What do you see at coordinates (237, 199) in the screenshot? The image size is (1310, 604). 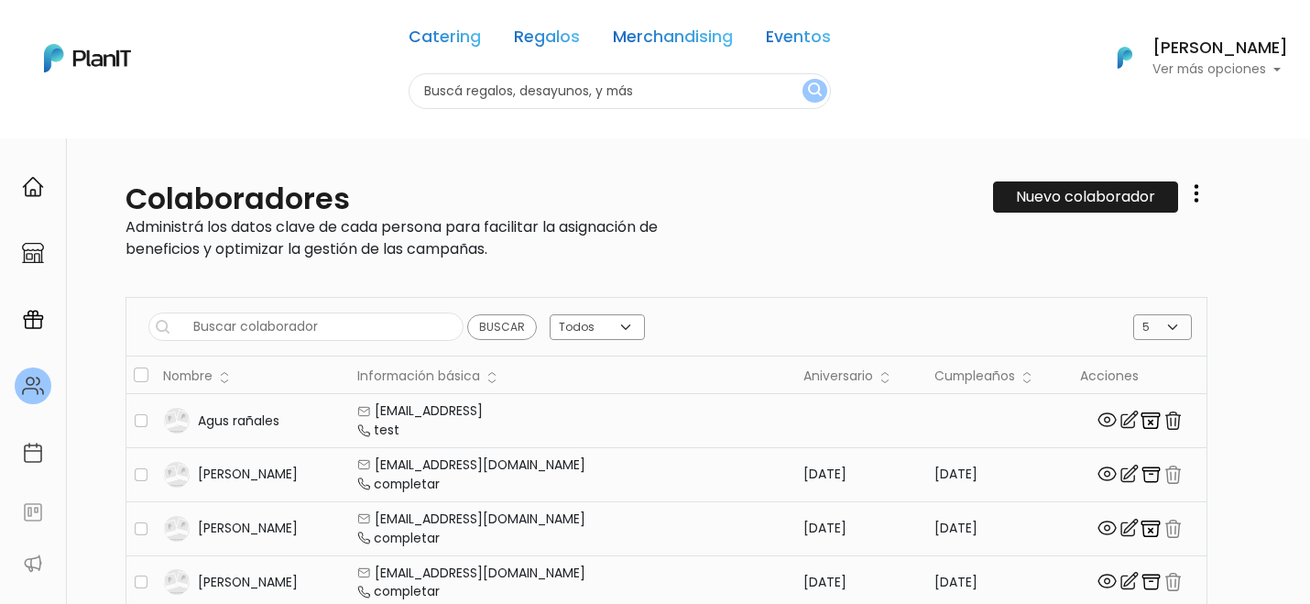 I see `h2: Colaboradores` at bounding box center [237, 199].